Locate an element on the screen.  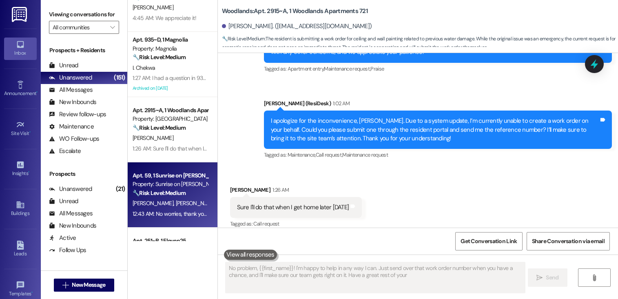
a: Inbox is located at coordinates (20, 49).